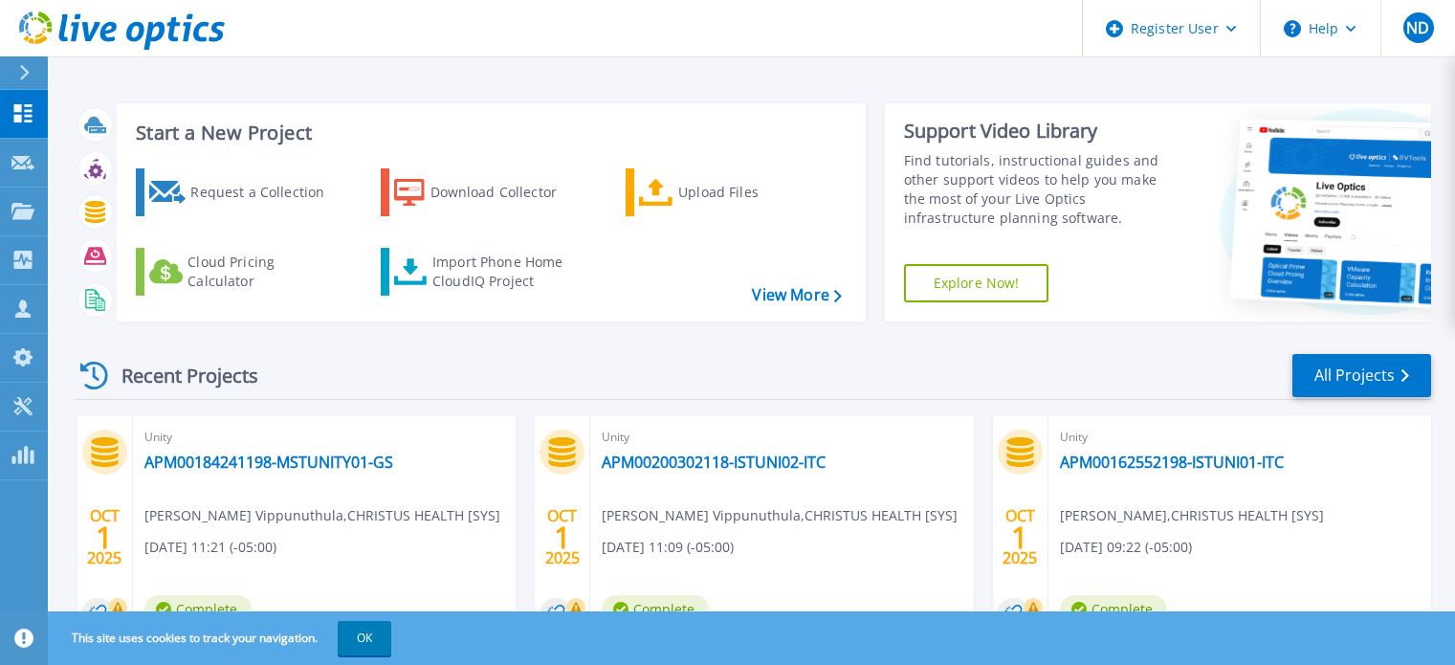 The width and height of the screenshot is (1455, 665). I want to click on div: Upload Files, so click(755, 192).